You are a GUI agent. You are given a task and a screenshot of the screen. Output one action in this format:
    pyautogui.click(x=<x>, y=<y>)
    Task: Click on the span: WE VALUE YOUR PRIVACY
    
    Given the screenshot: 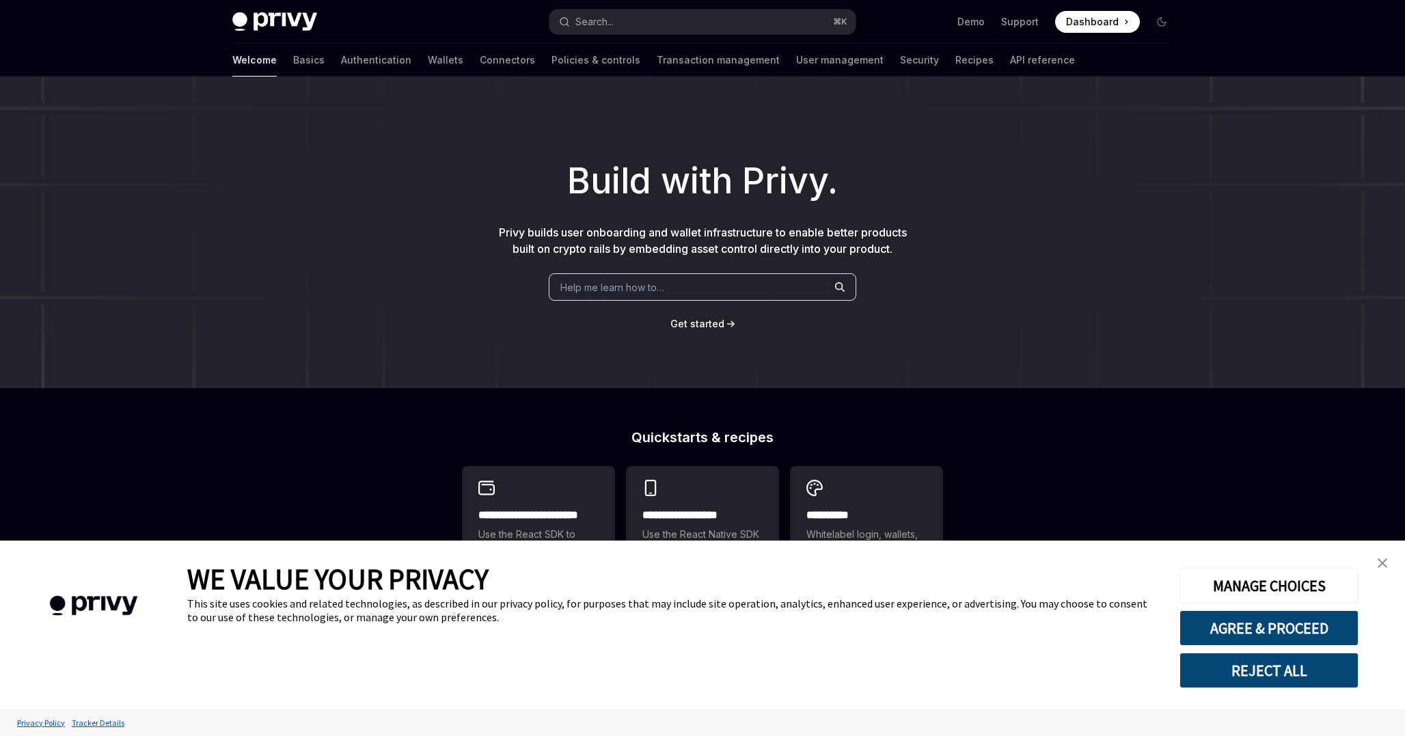 What is the action you would take?
    pyautogui.click(x=338, y=579)
    